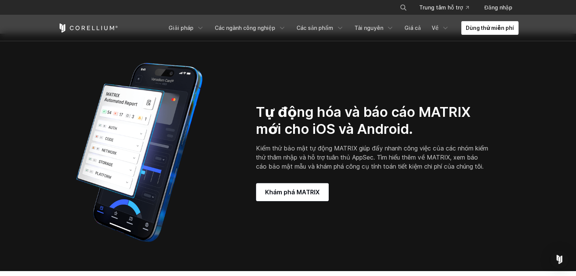 The width and height of the screenshot is (576, 276). What do you see at coordinates (292, 192) in the screenshot?
I see `font: Khám phá MATRIX` at bounding box center [292, 192].